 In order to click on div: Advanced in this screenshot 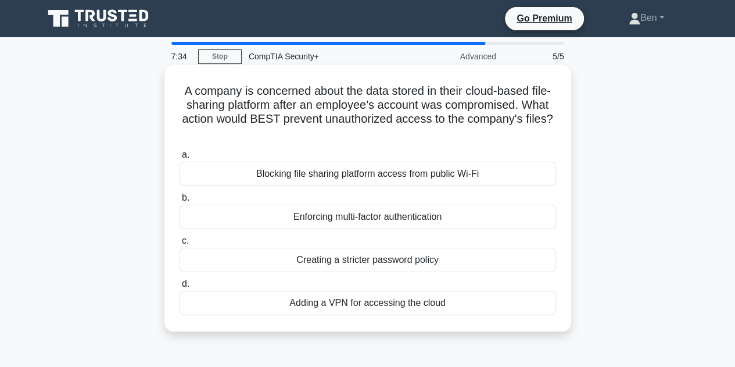, I will do `click(452, 56)`.